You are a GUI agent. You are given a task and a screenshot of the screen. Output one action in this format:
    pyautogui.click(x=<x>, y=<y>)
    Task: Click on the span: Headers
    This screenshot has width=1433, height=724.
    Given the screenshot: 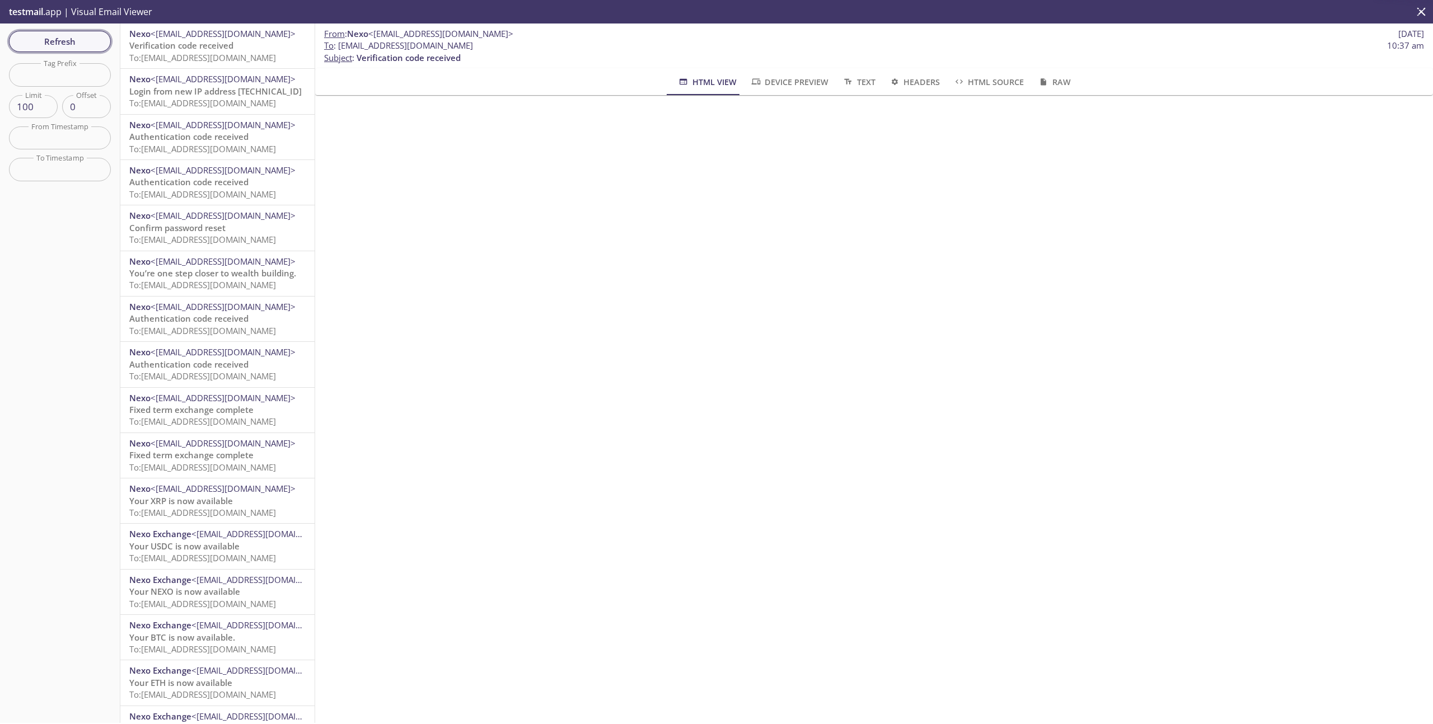 What is the action you would take?
    pyautogui.click(x=914, y=82)
    